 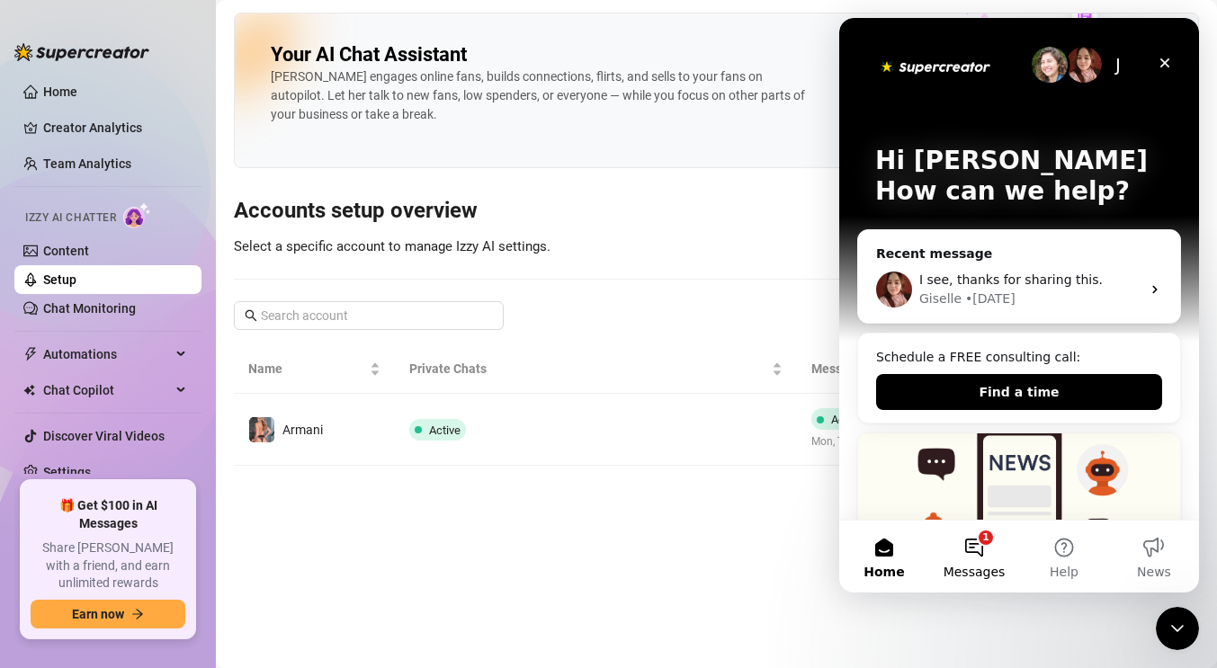 What do you see at coordinates (369, 55) in the screenshot?
I see `h2: Your AI Chat Assistant` at bounding box center [369, 55].